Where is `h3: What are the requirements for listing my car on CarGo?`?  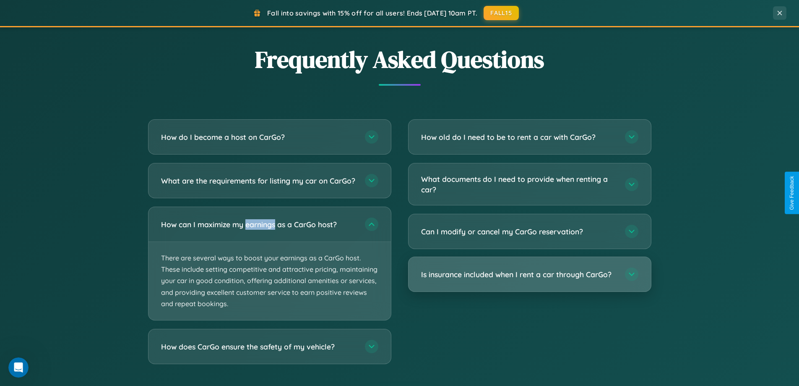
h3: What are the requirements for listing my car on CarGo? is located at coordinates (259, 180).